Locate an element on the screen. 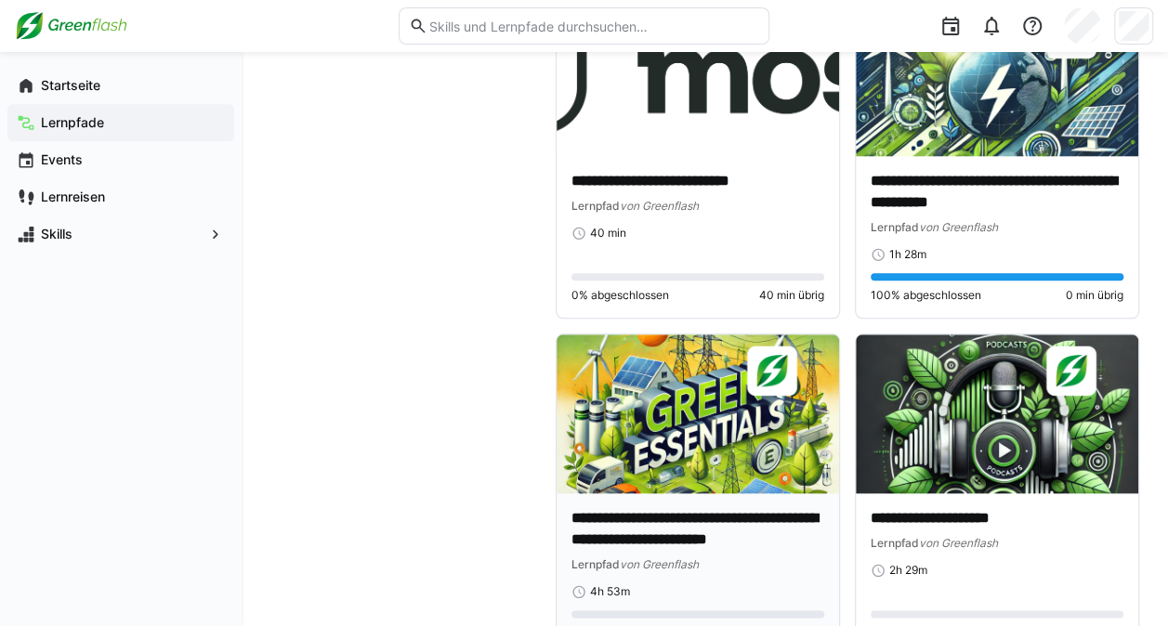  span: 40 min übrig is located at coordinates (791, 295).